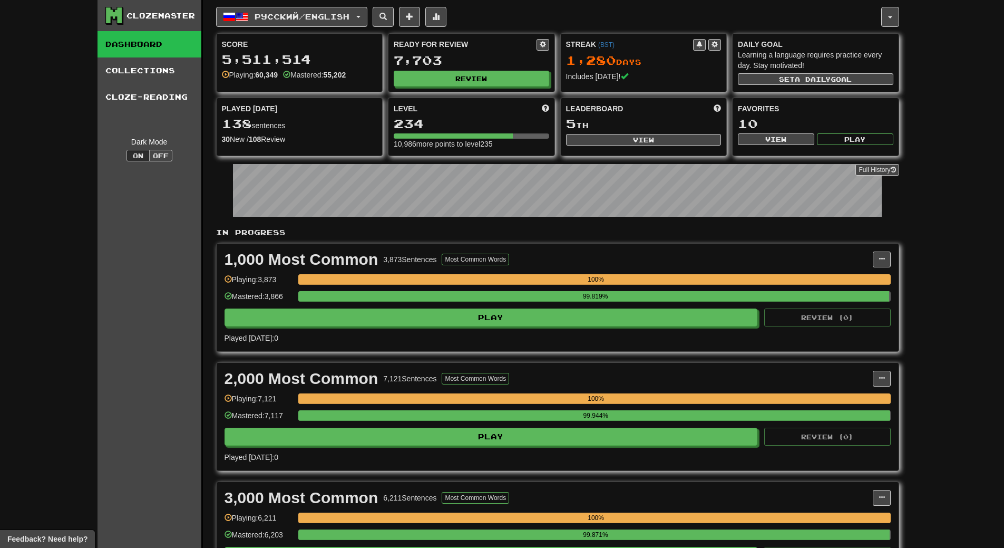 Image resolution: width=1004 pixels, height=548 pixels. I want to click on div: 99.871%, so click(595, 534).